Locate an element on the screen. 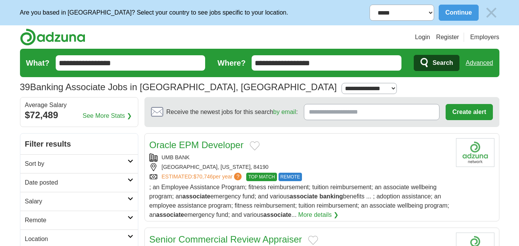  button: Search is located at coordinates (437, 63).